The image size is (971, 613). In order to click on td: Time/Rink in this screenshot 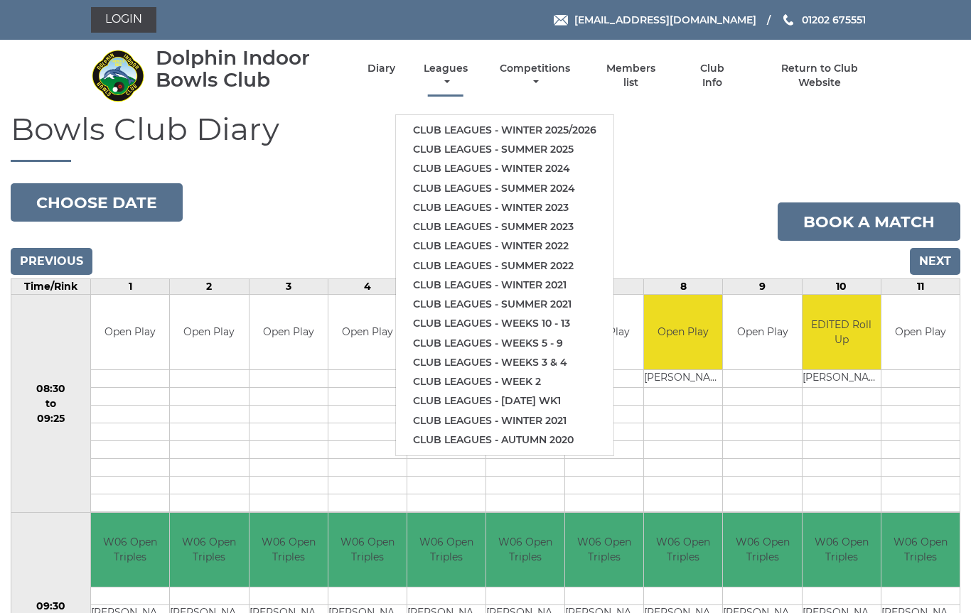, I will do `click(51, 287)`.